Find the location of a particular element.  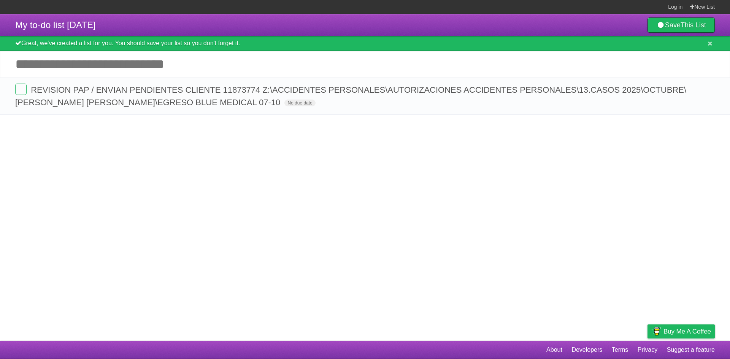

label: Done is located at coordinates (21, 89).